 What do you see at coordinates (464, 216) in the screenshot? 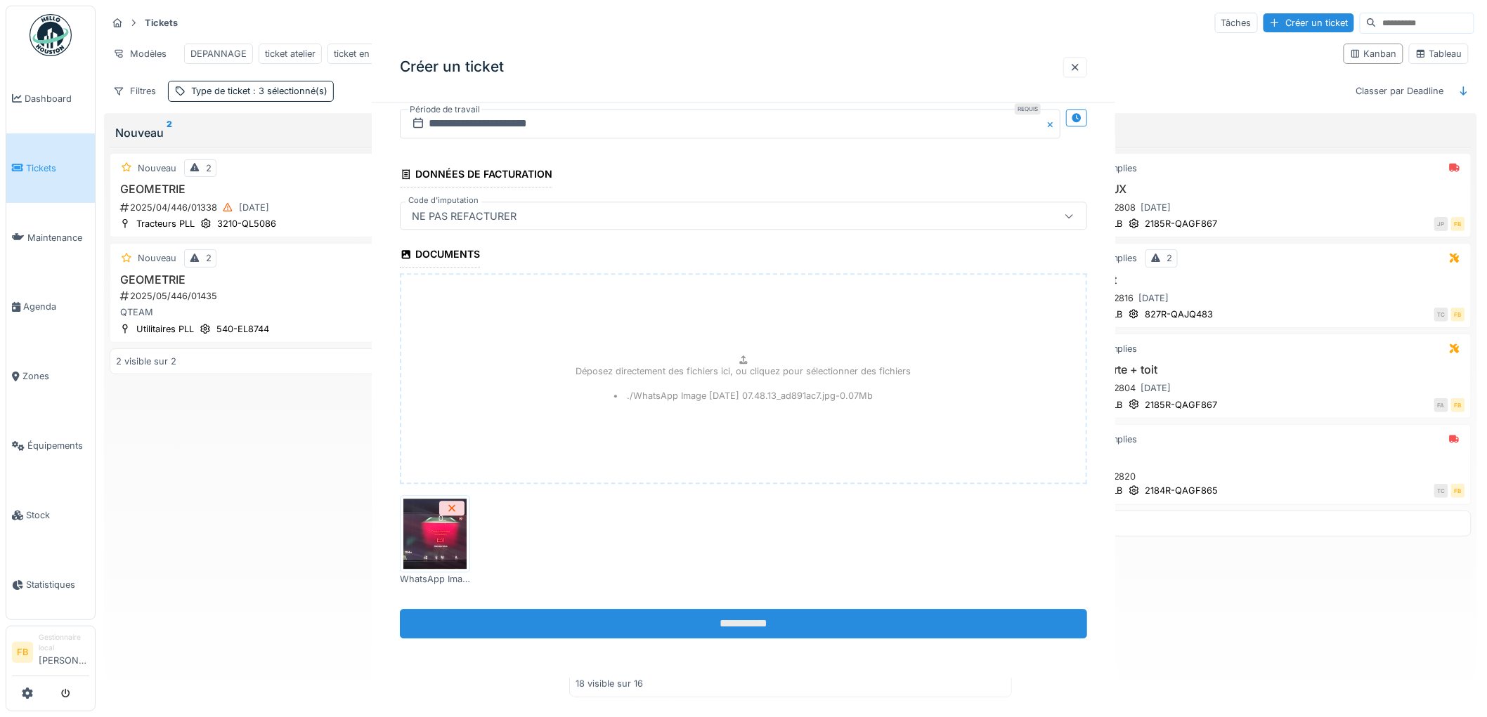
I see `div: NE PAS REFACTURER` at bounding box center [464, 216].